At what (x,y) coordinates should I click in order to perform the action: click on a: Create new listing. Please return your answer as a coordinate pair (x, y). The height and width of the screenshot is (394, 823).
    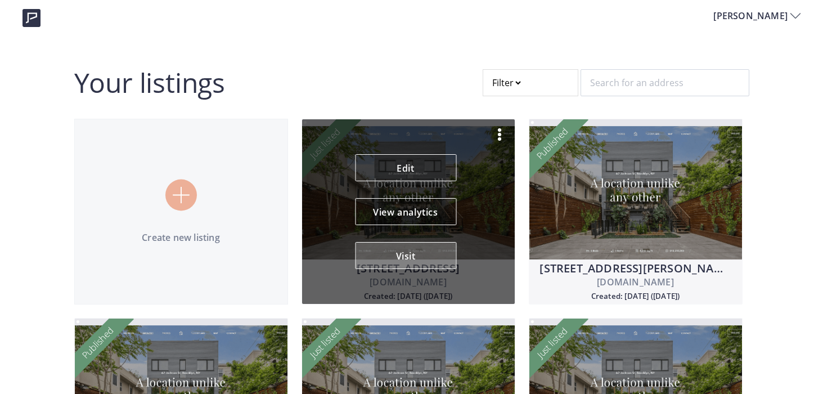
    Looking at the image, I should click on (181, 211).